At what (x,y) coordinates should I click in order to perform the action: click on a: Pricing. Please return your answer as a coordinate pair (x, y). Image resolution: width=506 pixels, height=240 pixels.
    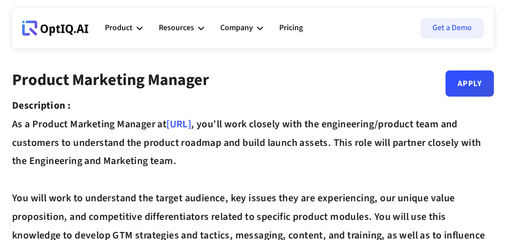
    Looking at the image, I should click on (291, 28).